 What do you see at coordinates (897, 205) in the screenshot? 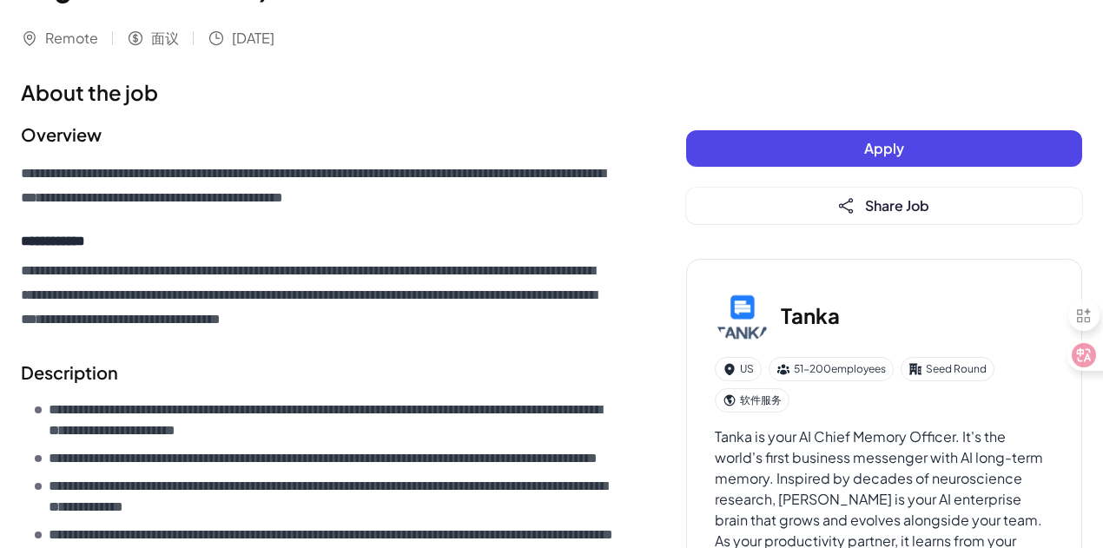
I see `span: Share Job` at bounding box center [897, 205].